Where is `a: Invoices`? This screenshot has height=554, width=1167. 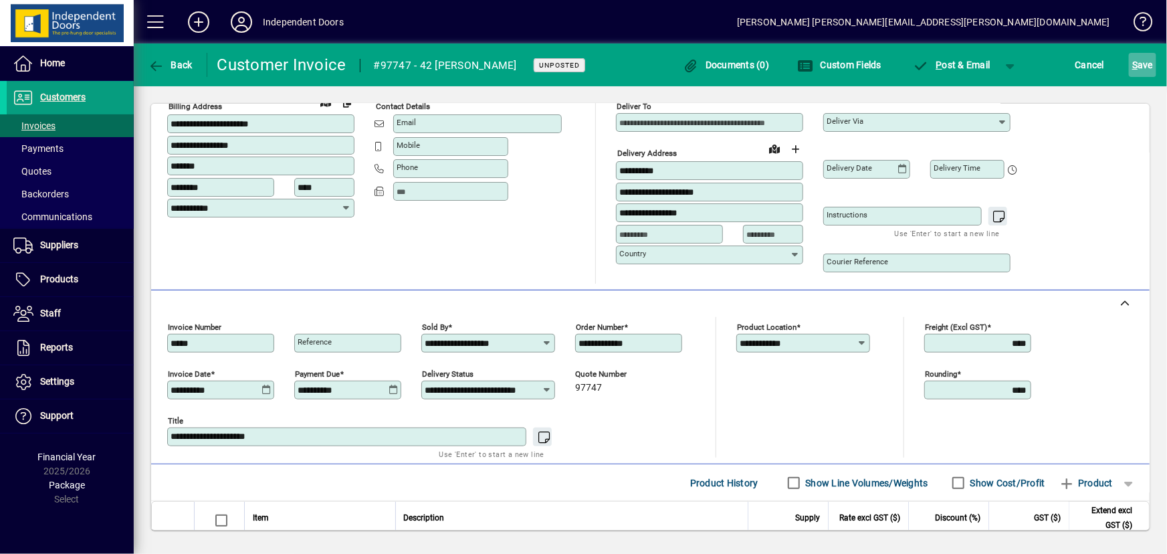
a: Invoices is located at coordinates (70, 126).